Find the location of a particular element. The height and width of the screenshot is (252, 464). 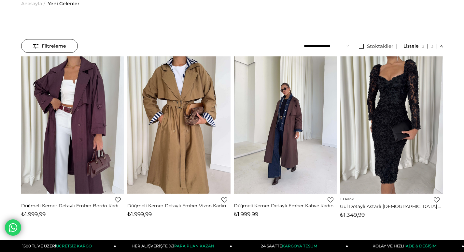

span: 1 is located at coordinates (347, 199).